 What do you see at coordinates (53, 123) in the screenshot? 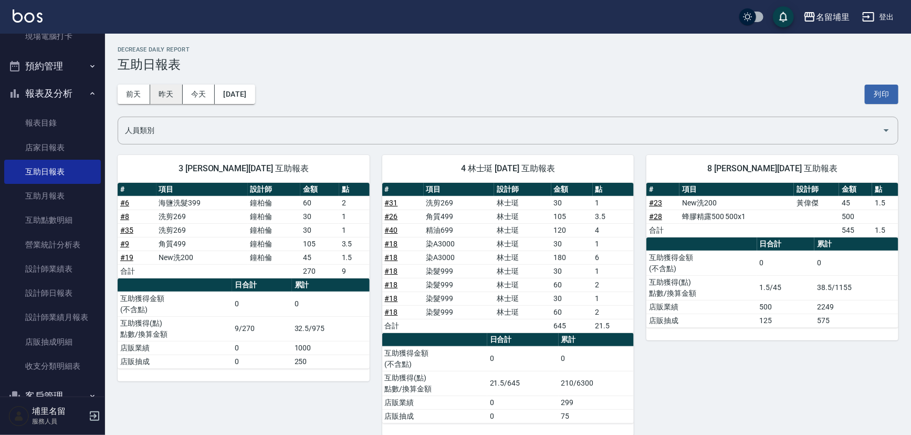
I see `a: 報表目錄` at bounding box center [53, 123].